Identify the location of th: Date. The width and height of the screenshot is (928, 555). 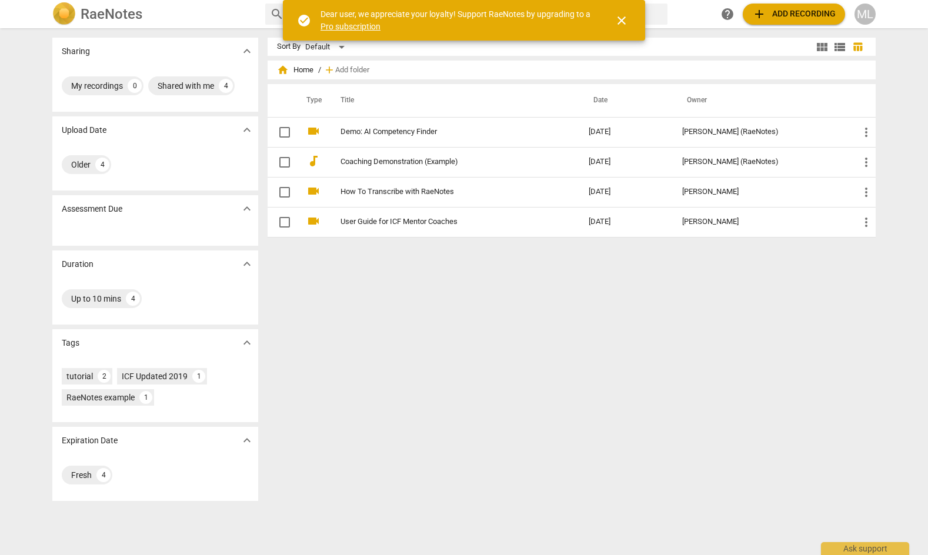
(626, 101).